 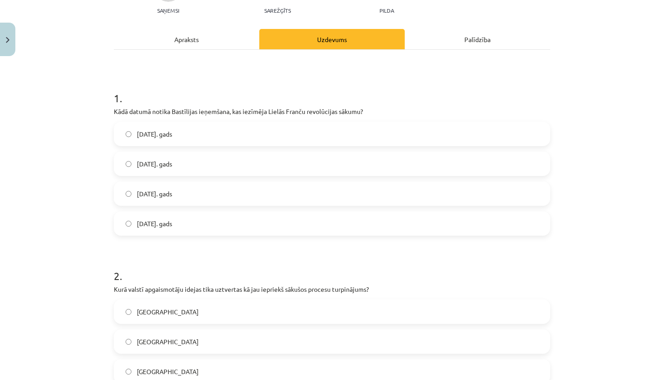 What do you see at coordinates (187, 39) in the screenshot?
I see `div: Apraksts` at bounding box center [187, 39].